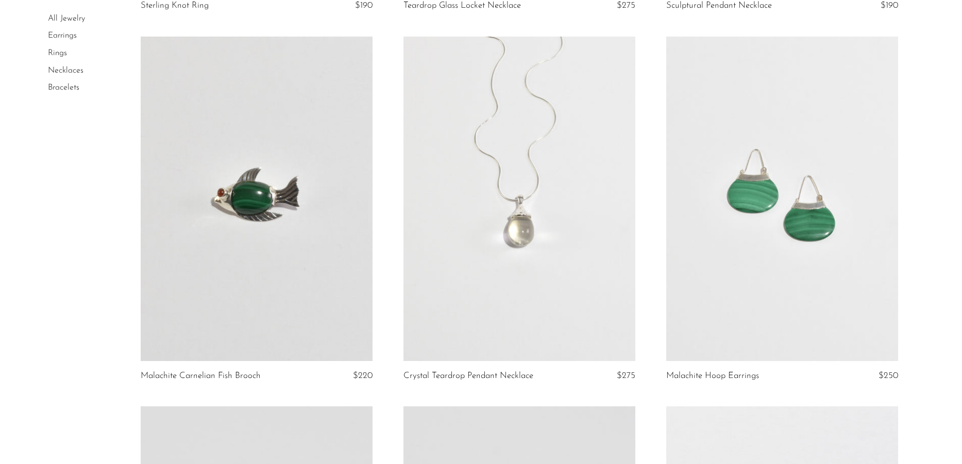 The height and width of the screenshot is (464, 962). What do you see at coordinates (175, 6) in the screenshot?
I see `a: Sterling Knot Ring` at bounding box center [175, 6].